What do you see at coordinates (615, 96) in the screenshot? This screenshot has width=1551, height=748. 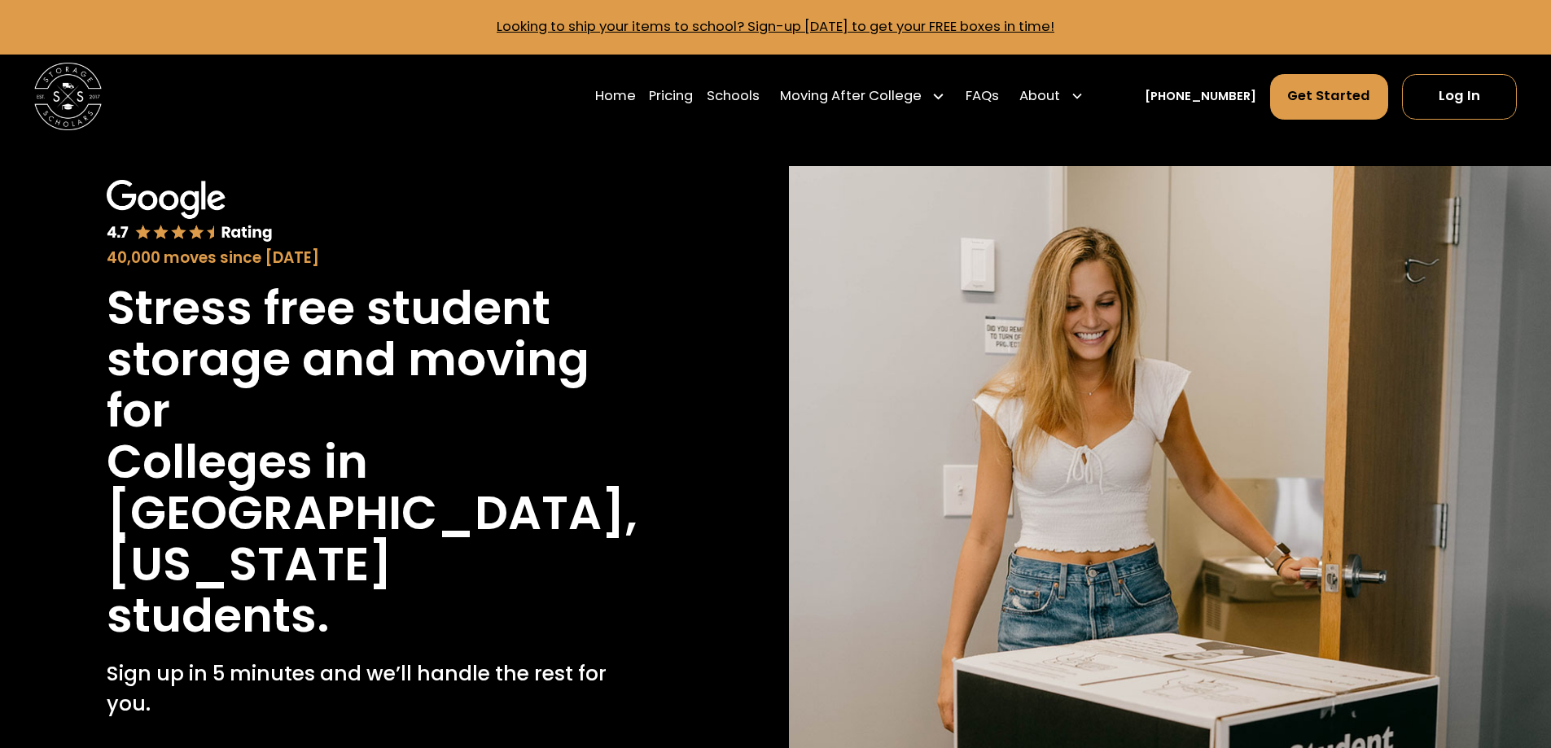 I see `a: Home` at bounding box center [615, 96].